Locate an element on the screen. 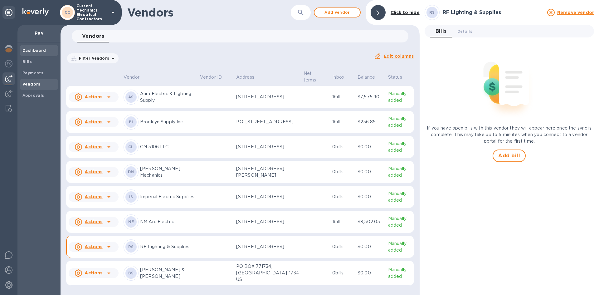  p: Net terms is located at coordinates (311, 77).